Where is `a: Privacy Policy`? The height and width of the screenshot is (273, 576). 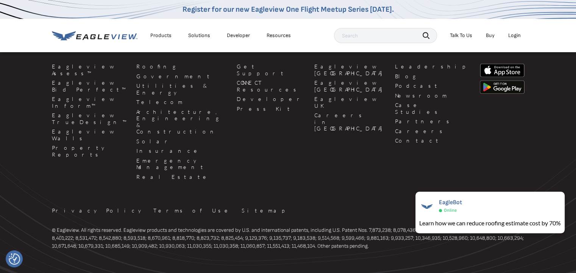
a: Privacy Policy is located at coordinates (98, 211).